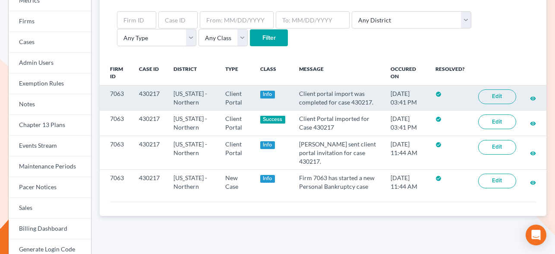 This screenshot has height=254, width=555. What do you see at coordinates (536, 235) in the screenshot?
I see `div: Open Intercom Messenger` at bounding box center [536, 235].